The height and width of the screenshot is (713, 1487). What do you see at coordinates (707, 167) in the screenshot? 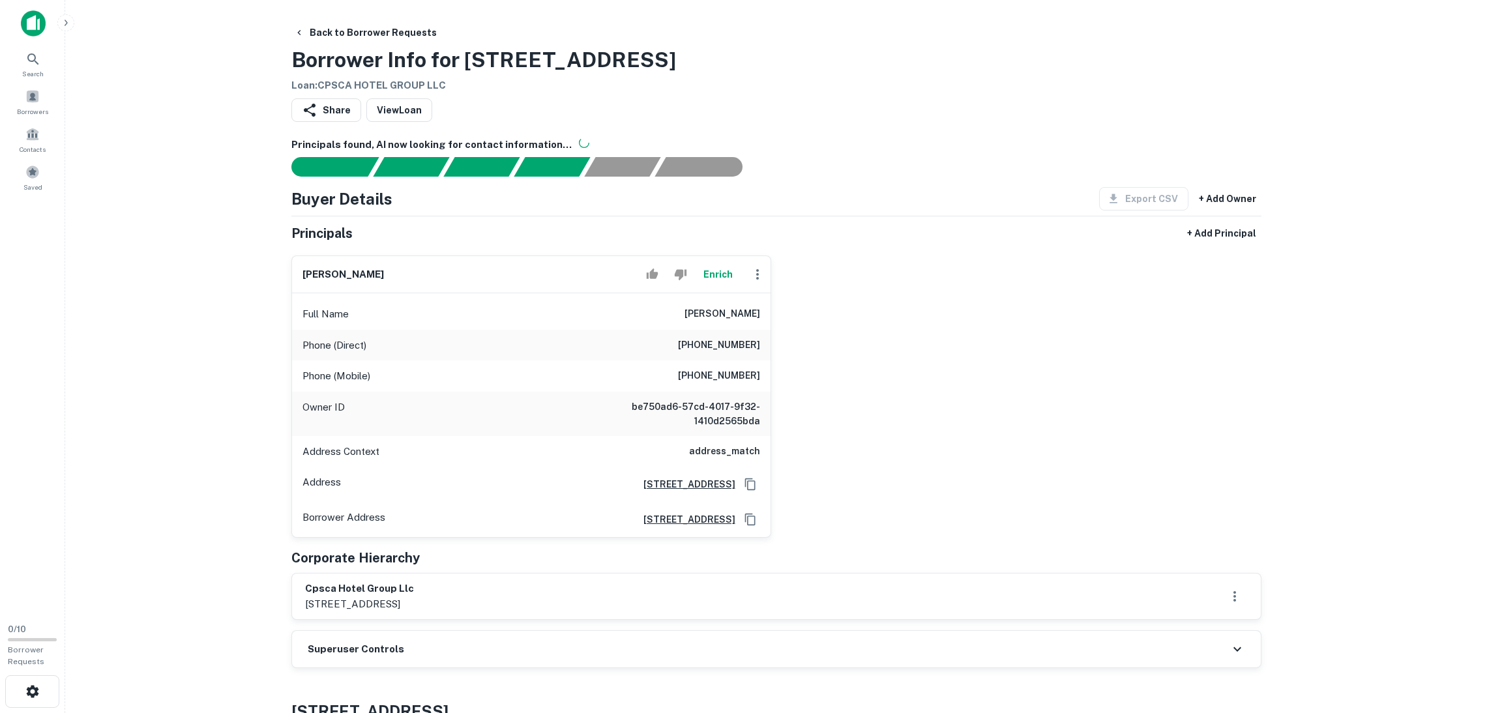
I see `div: AI fulfillment process complete.` at bounding box center [707, 167].